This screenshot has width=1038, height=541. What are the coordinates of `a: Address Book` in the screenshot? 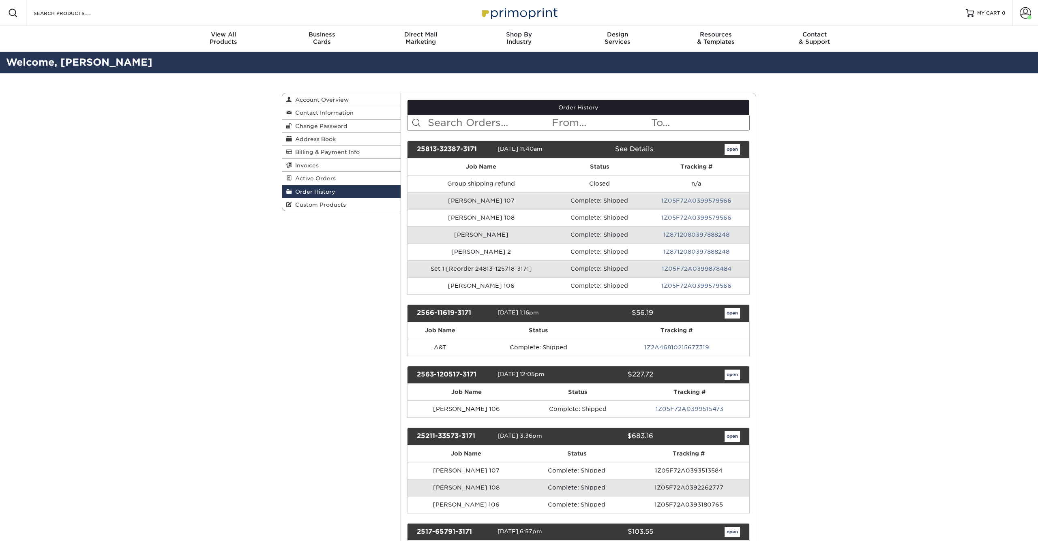 It's located at (341, 139).